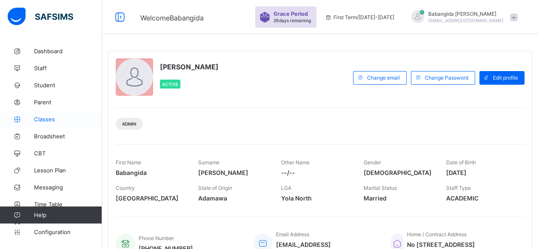  What do you see at coordinates (68, 119) in the screenshot?
I see `span: Classes` at bounding box center [68, 119].